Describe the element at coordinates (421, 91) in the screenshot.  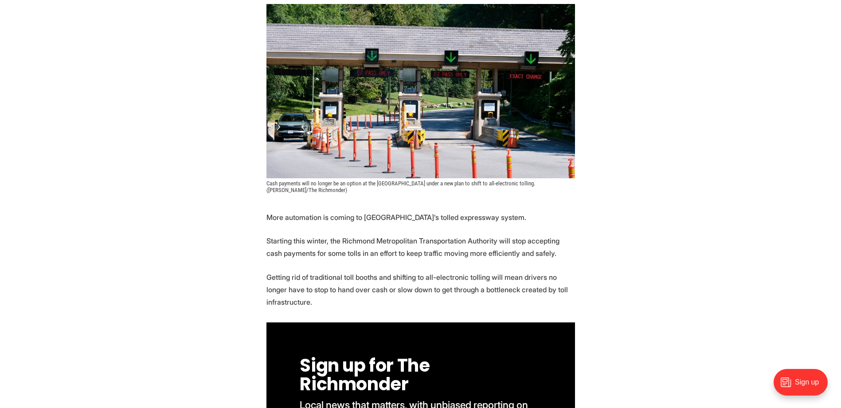
I see `img: Some of Richmond’s old-school toll booths are going away. Here’s how the new system will work` at that location.